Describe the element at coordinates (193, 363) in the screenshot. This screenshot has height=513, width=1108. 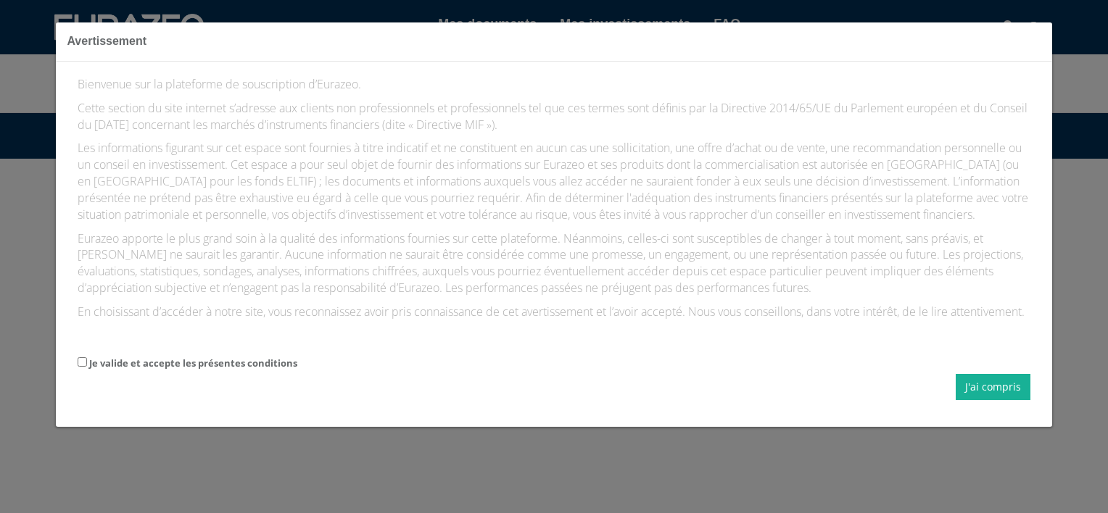
I see `label: Je valide et accepte les présentes conditions` at that location.